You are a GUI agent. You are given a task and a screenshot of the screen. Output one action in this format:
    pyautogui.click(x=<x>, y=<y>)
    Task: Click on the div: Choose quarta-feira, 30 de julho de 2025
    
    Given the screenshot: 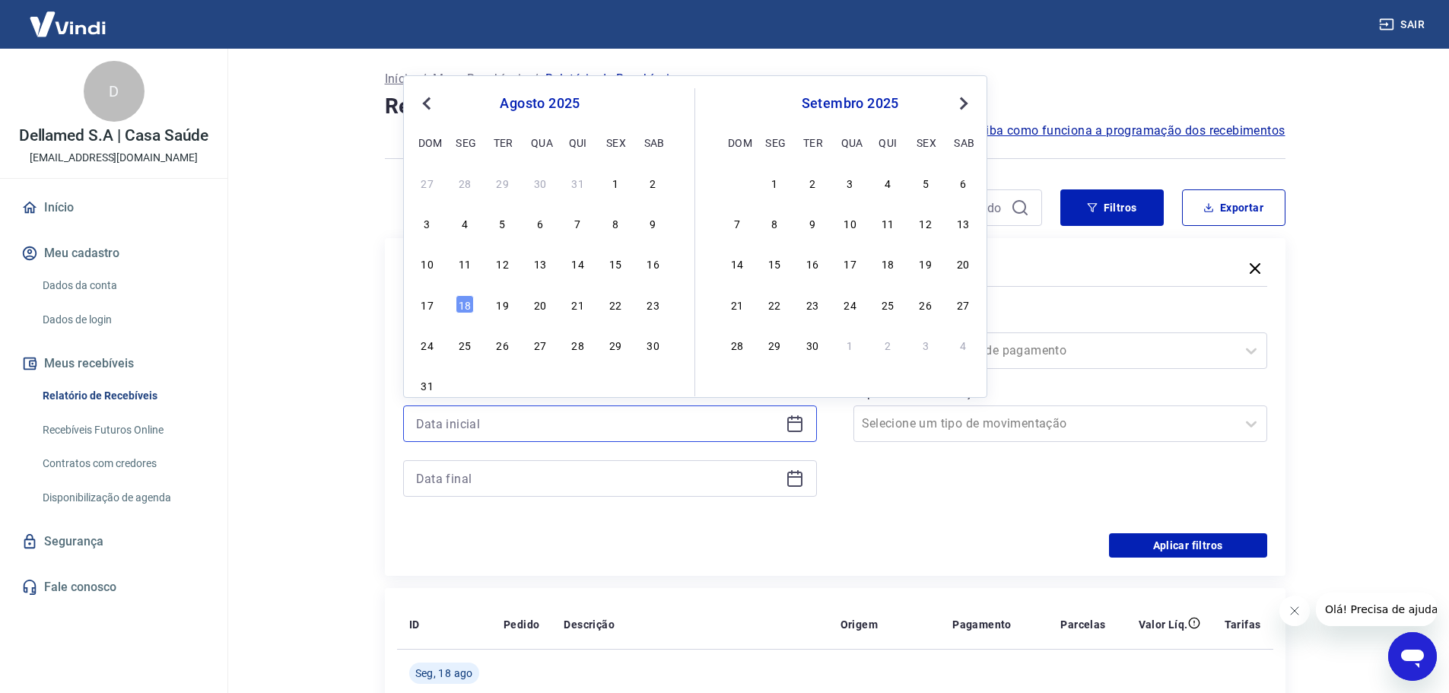 What is the action you would take?
    pyautogui.click(x=540, y=182)
    